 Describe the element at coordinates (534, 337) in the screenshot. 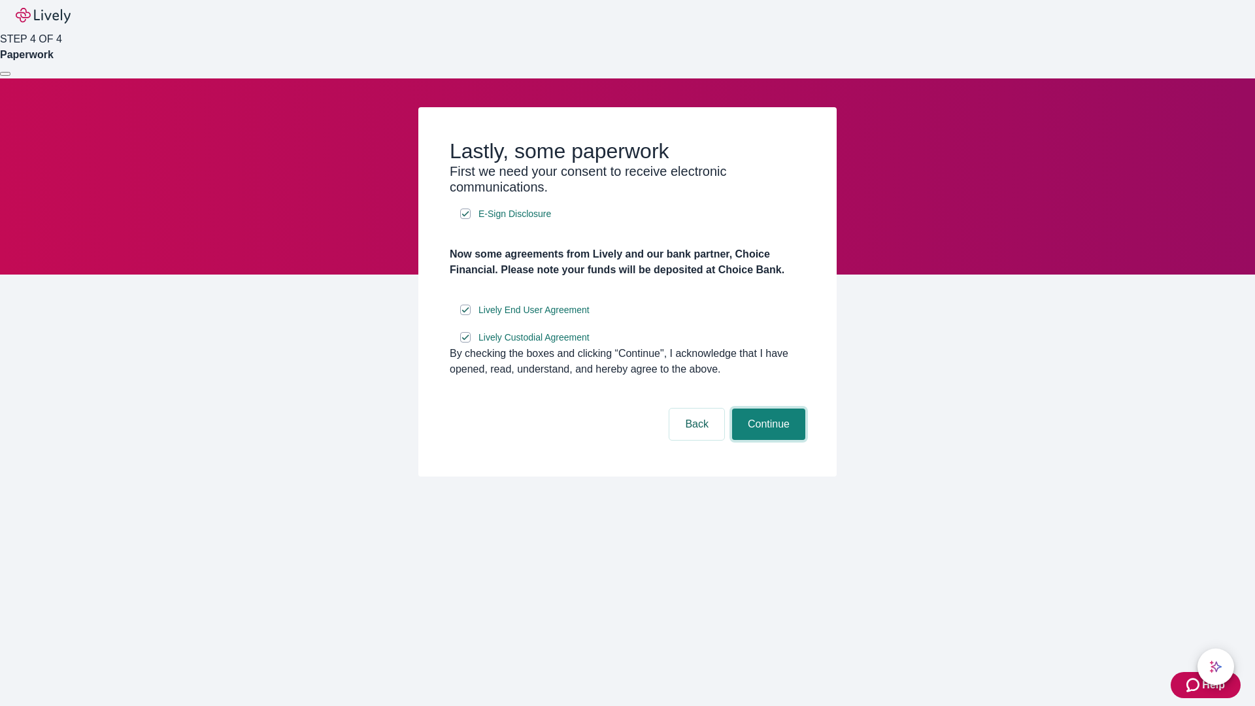

I see `span: Lively Custodial Agreement` at that location.